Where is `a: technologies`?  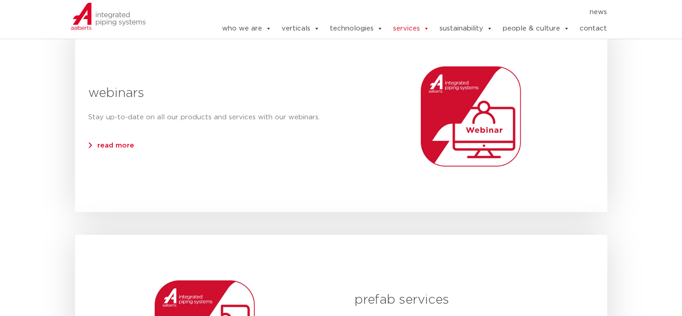 a: technologies is located at coordinates (356, 29).